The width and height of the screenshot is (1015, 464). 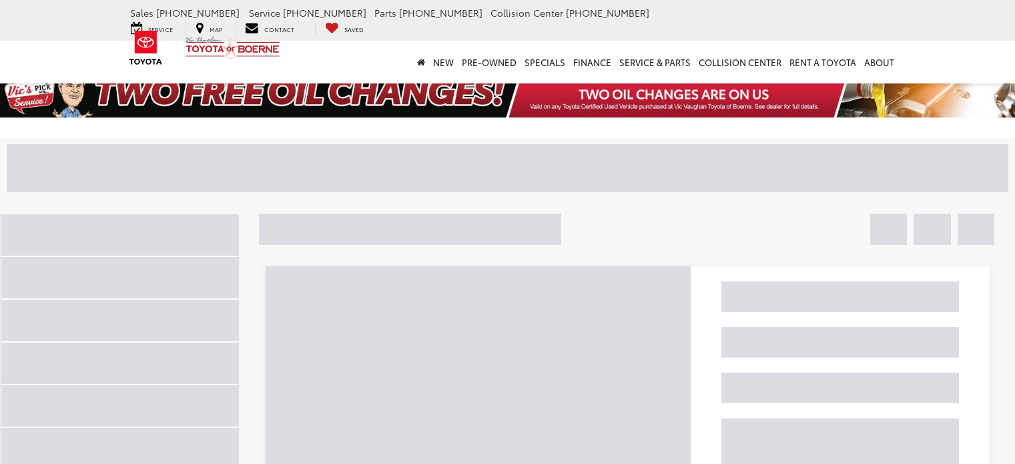 I want to click on a: Service & Parts: Opens in a new tab, so click(x=655, y=62).